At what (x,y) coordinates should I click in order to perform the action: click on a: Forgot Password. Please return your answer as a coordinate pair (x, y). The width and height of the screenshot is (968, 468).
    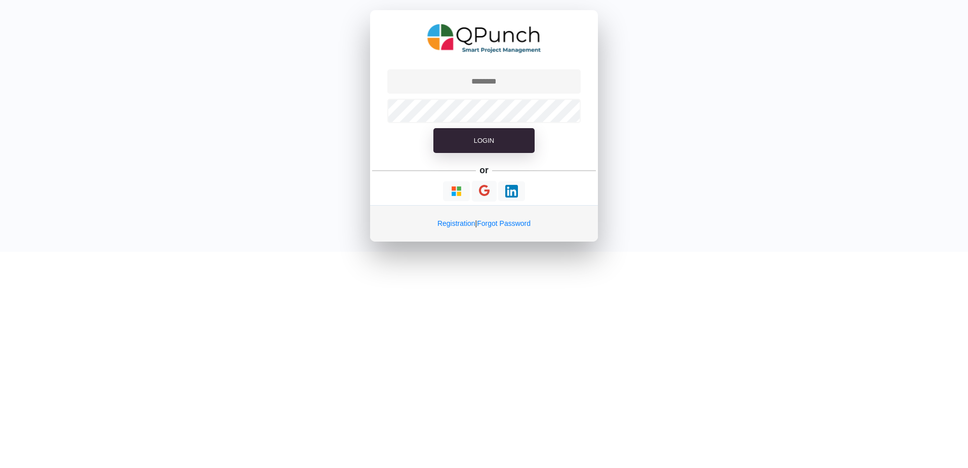
    Looking at the image, I should click on (504, 223).